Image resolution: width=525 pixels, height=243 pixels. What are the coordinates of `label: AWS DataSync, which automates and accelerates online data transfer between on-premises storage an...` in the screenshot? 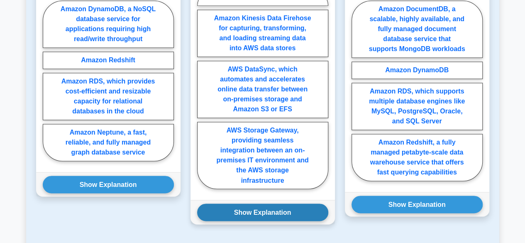 It's located at (263, 89).